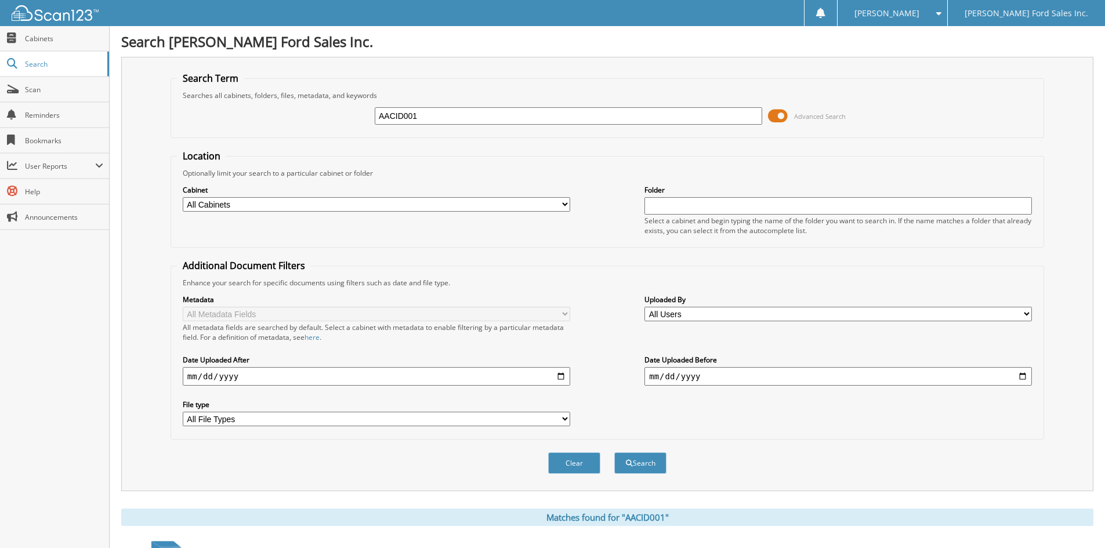 The image size is (1105, 548). Describe the element at coordinates (820, 116) in the screenshot. I see `span: Advanced Search` at that location.